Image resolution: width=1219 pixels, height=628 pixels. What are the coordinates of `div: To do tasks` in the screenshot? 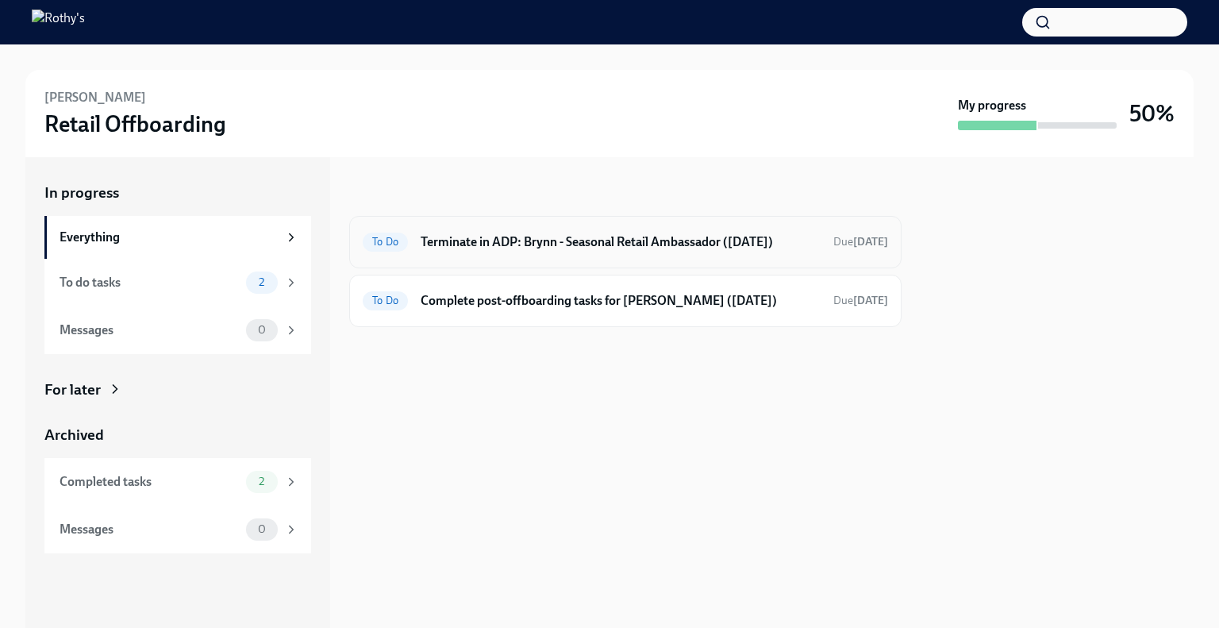 It's located at (149, 283).